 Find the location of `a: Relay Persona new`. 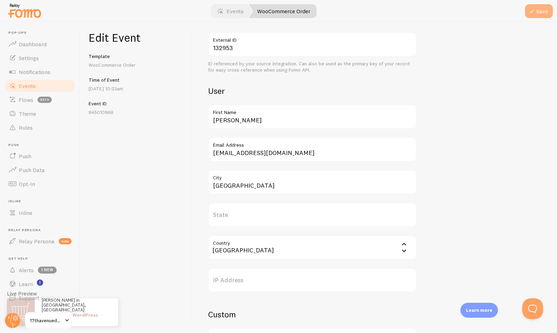

a: Relay Persona new is located at coordinates (40, 241).